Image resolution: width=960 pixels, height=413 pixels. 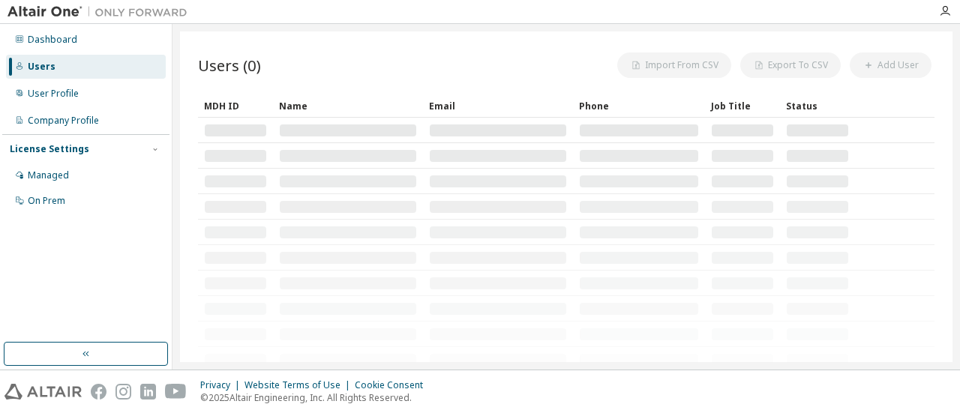 What do you see at coordinates (790, 65) in the screenshot?
I see `button: Export To CSV` at bounding box center [790, 65].